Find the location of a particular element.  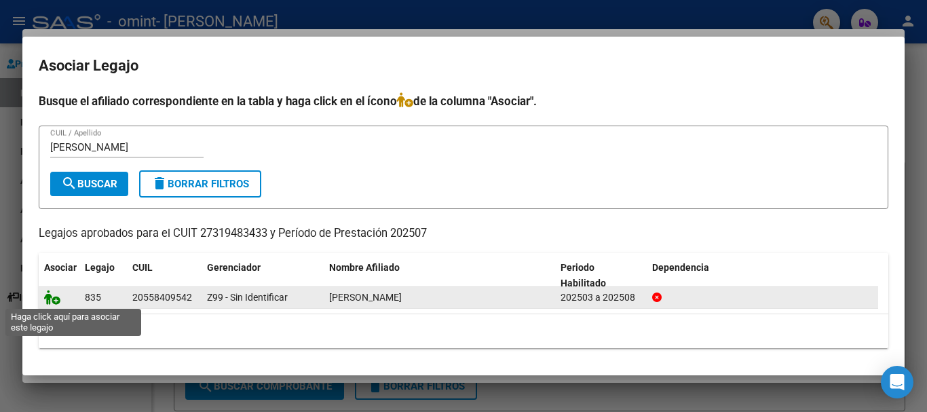

h2: Asociar Legajo is located at coordinates (463, 66).